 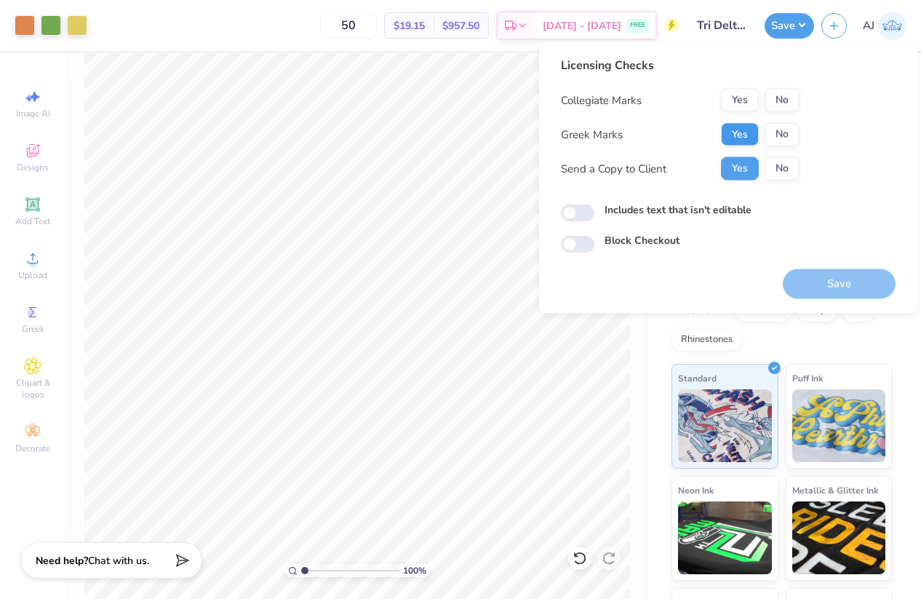 I want to click on span: Neon Ink, so click(x=696, y=490).